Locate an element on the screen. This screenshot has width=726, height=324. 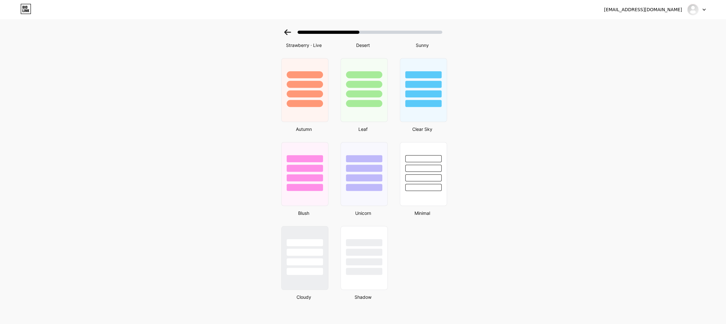
div: Leaf is located at coordinates (363, 129).